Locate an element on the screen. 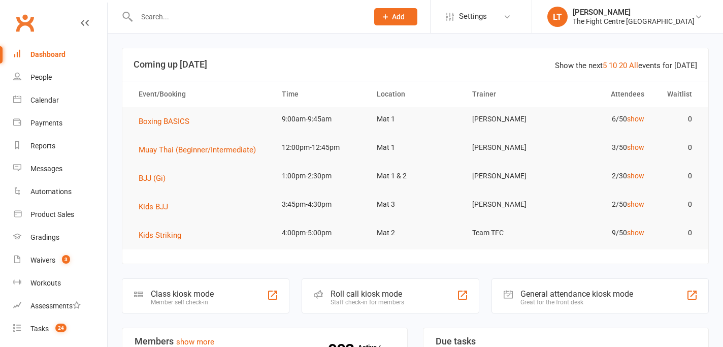 This screenshot has width=723, height=347. th: Location is located at coordinates (415, 94).